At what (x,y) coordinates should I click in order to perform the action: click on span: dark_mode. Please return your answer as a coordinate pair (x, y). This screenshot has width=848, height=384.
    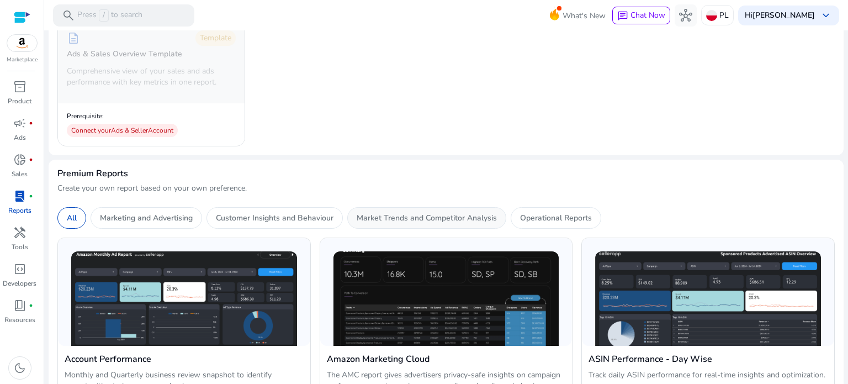
    Looking at the image, I should click on (20, 368).